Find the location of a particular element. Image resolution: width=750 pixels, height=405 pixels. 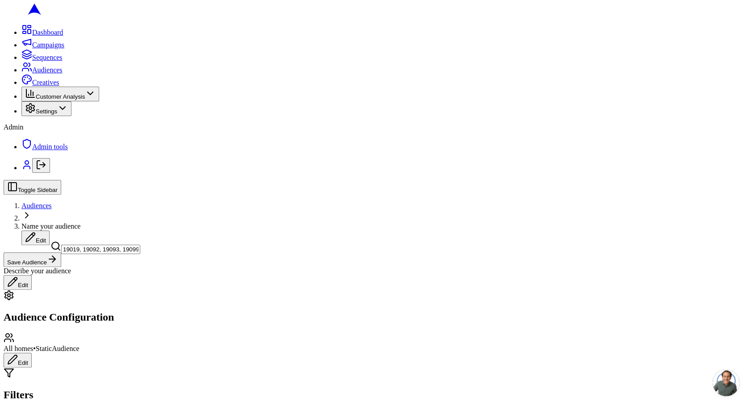

span: Describe your audience is located at coordinates (37, 271).